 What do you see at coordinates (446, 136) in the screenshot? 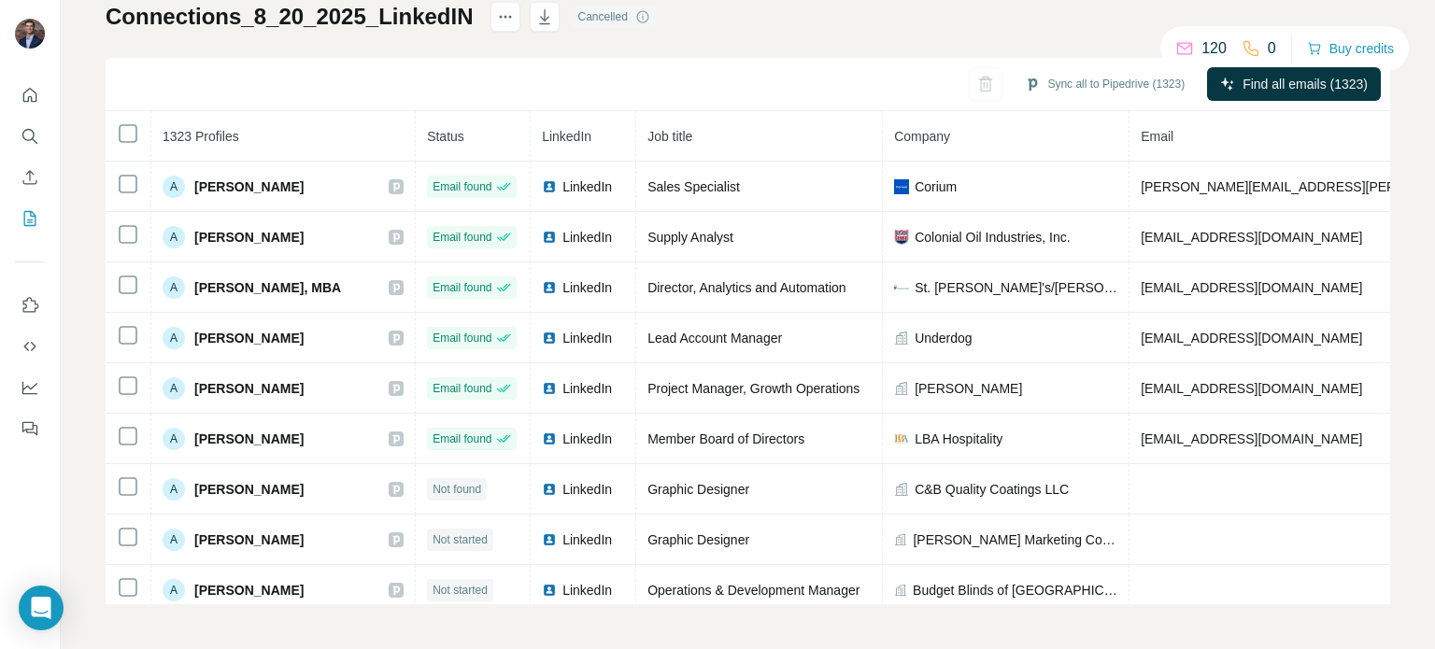
I see `span: Status` at bounding box center [446, 136].